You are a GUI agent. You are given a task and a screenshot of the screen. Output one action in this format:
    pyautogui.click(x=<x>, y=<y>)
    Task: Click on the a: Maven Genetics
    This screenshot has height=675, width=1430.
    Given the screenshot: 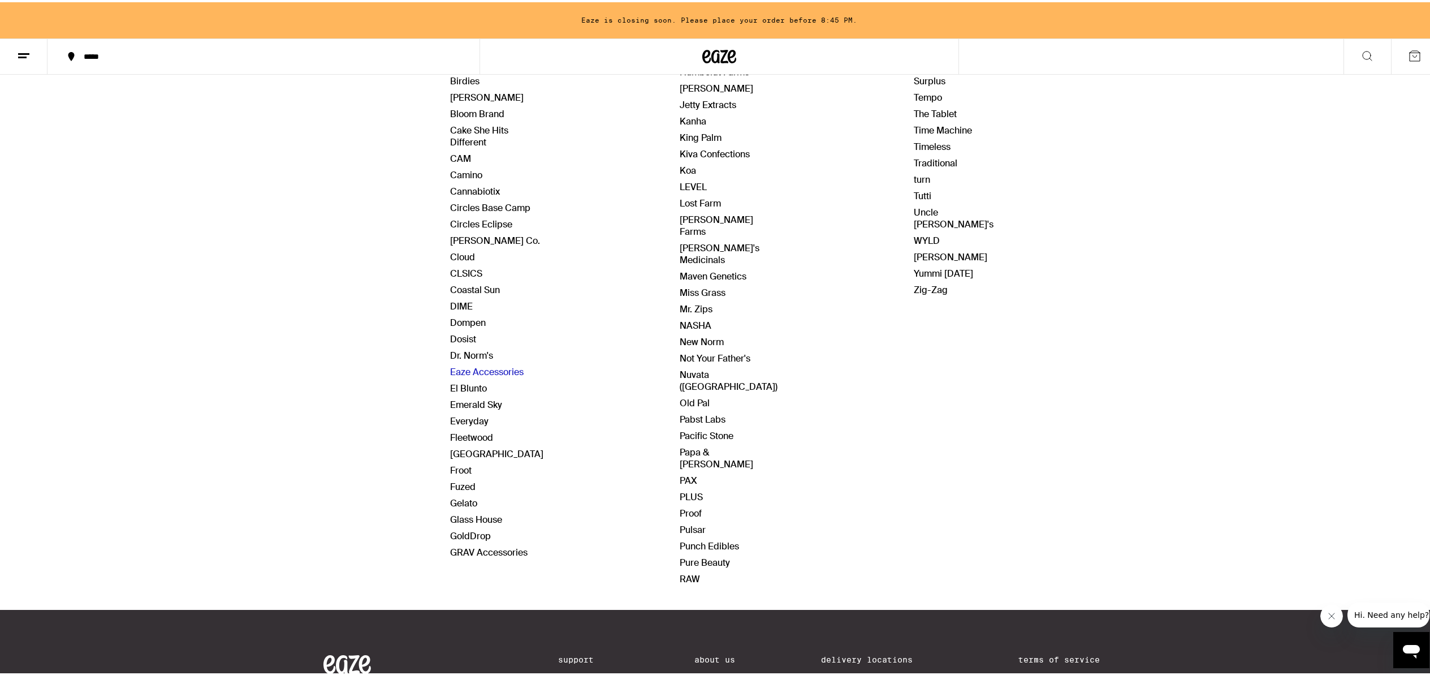 What is the action you would take?
    pyautogui.click(x=713, y=274)
    